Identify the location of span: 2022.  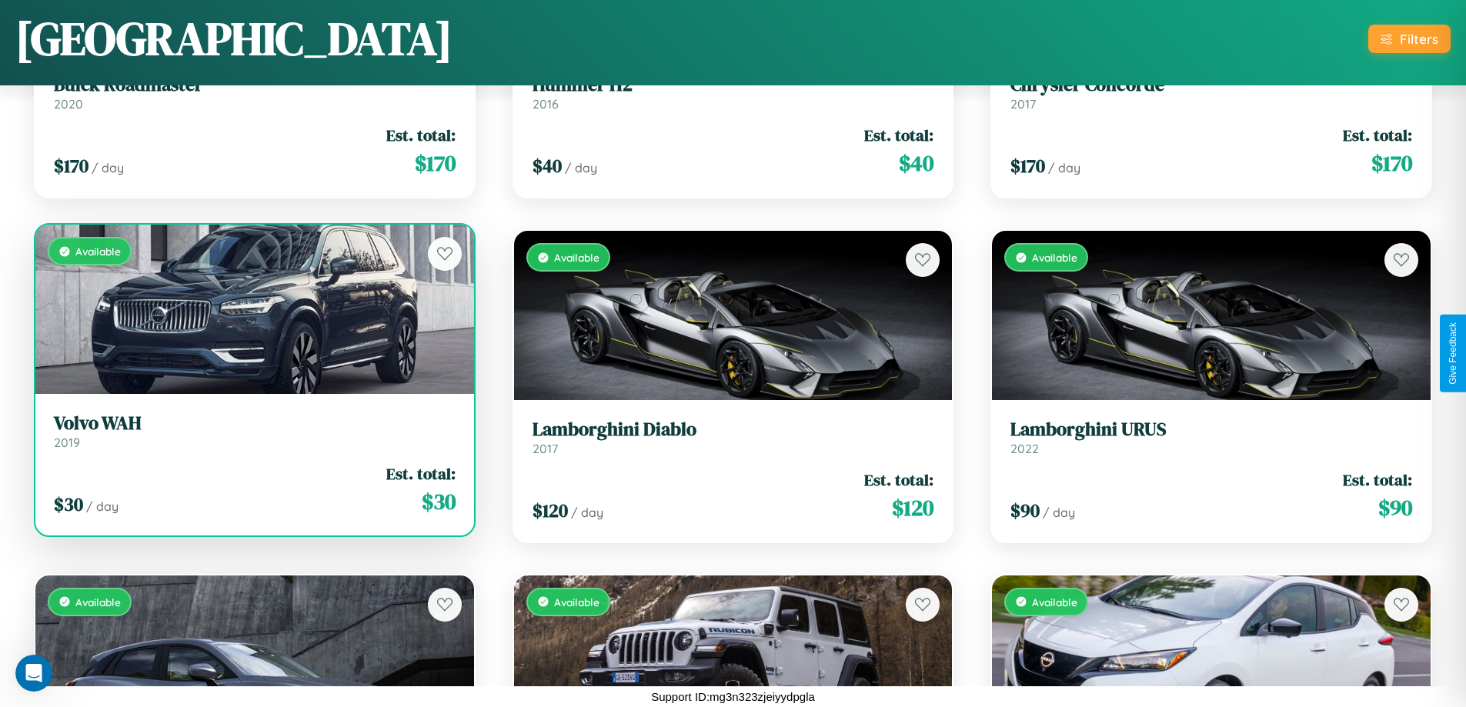
(1024, 449).